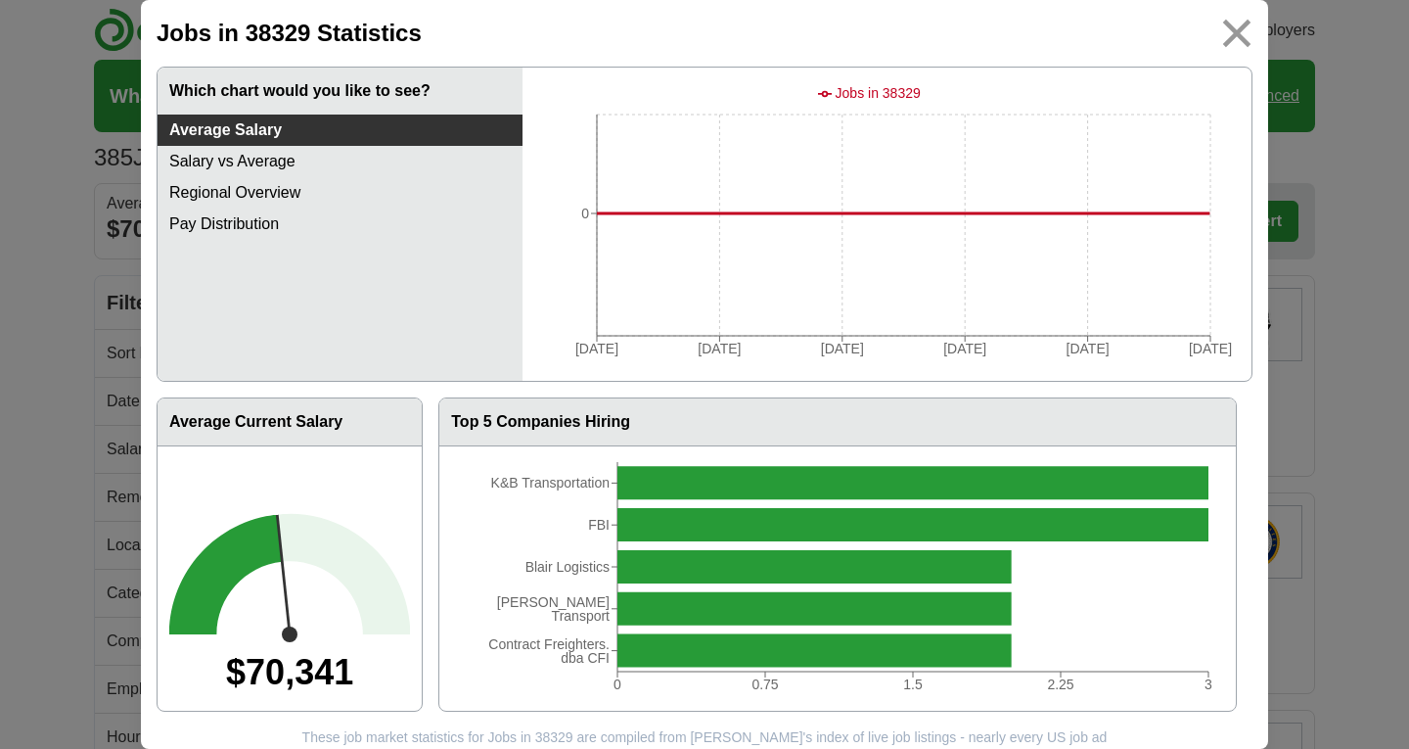 The height and width of the screenshot is (749, 1409). I want to click on tspan: 3, so click(1209, 684).